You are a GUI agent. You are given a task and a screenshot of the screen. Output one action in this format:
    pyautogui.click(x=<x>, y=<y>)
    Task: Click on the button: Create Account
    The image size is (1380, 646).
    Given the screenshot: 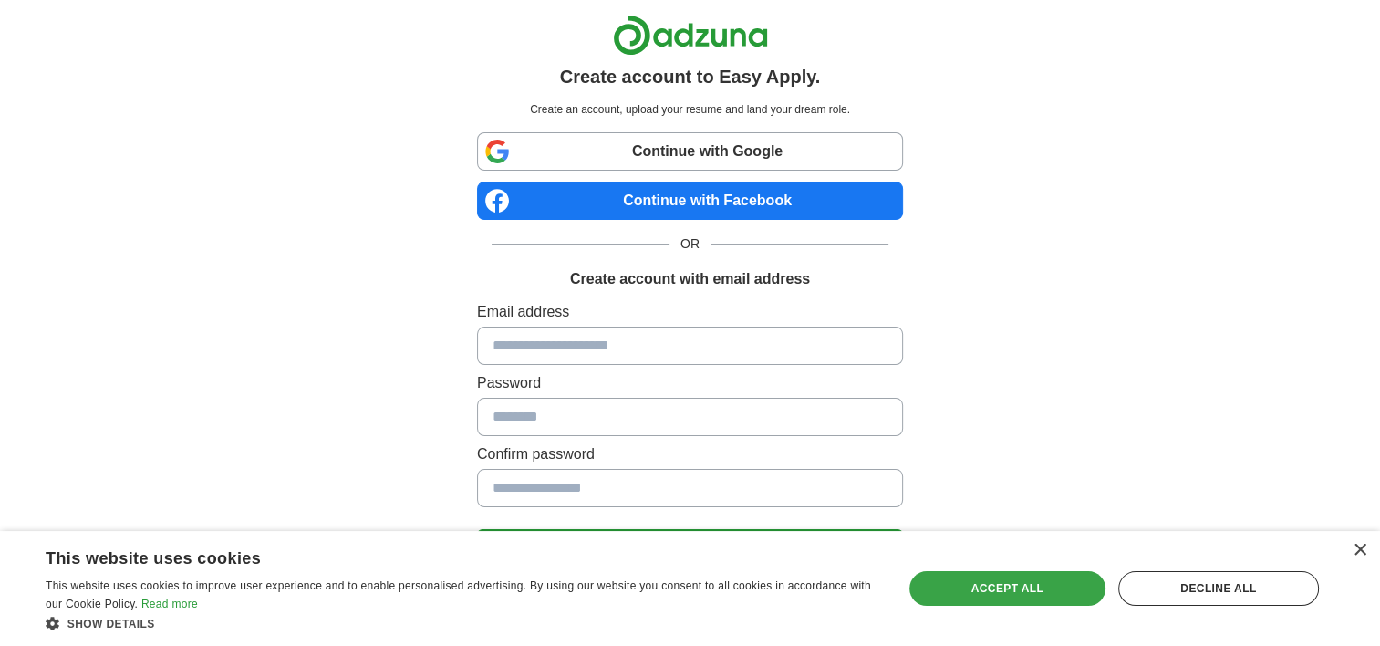 What is the action you would take?
    pyautogui.click(x=690, y=548)
    